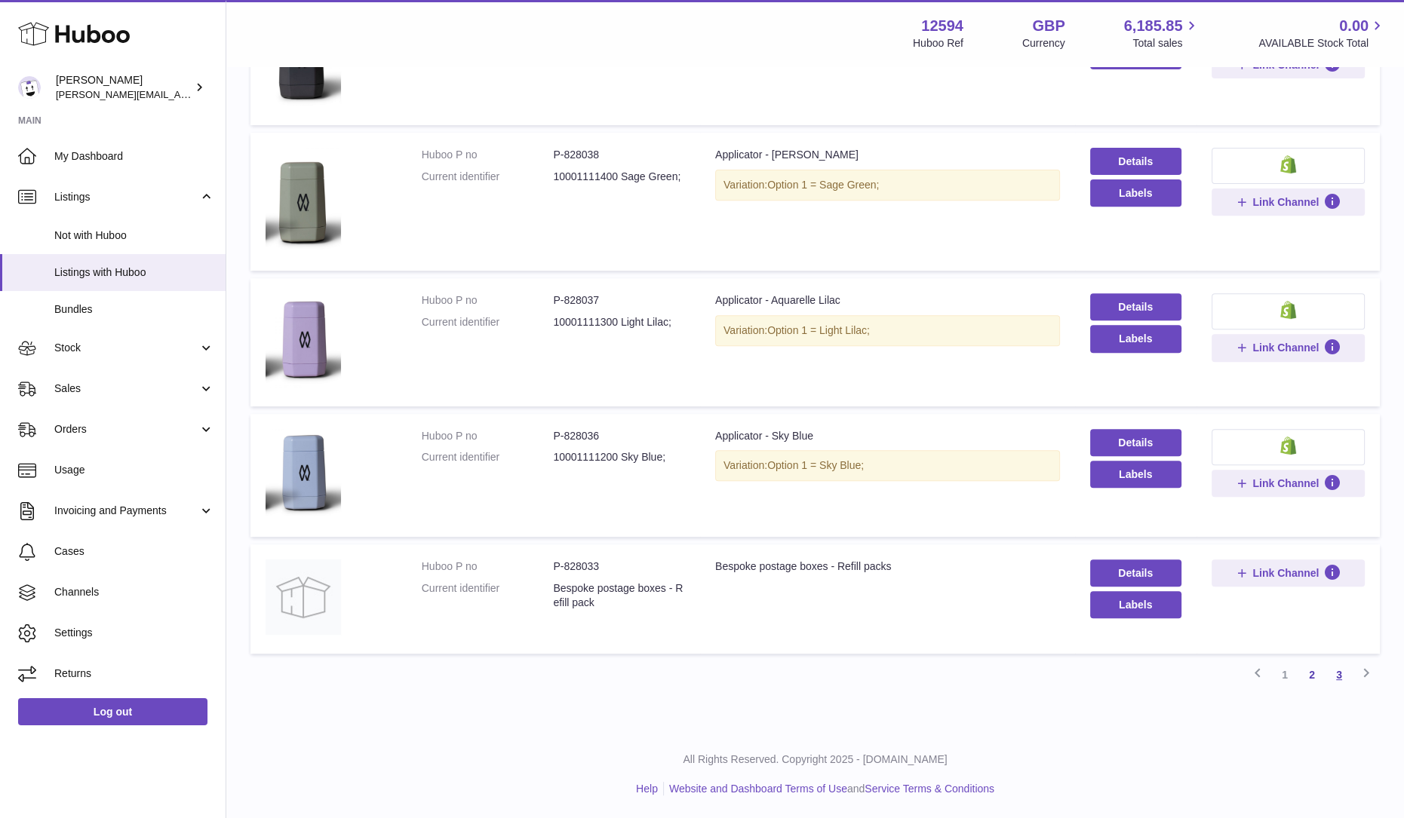 The image size is (1404, 818). I want to click on a: 3, so click(1339, 675).